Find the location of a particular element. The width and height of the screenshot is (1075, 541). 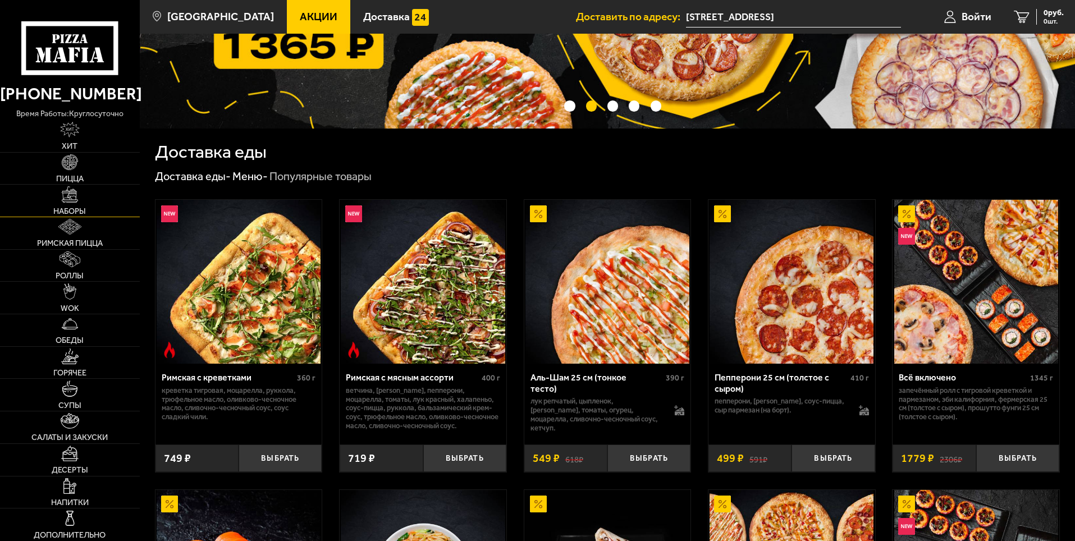

span: 749 ₽ is located at coordinates (177, 459).